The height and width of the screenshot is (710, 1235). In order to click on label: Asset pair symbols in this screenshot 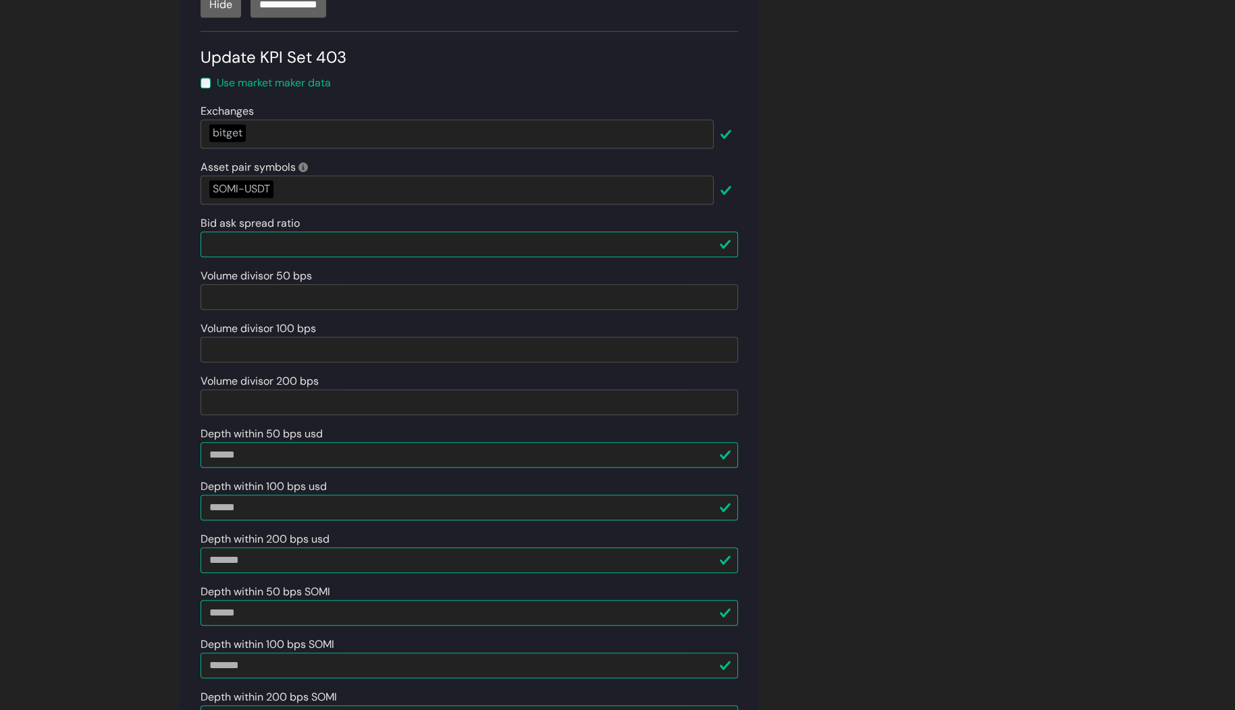, I will do `click(254, 167)`.